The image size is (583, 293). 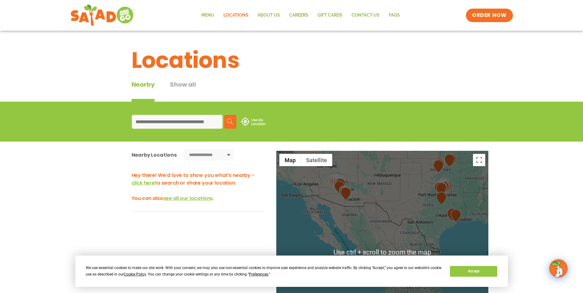 I want to click on a: Locations, so click(x=236, y=15).